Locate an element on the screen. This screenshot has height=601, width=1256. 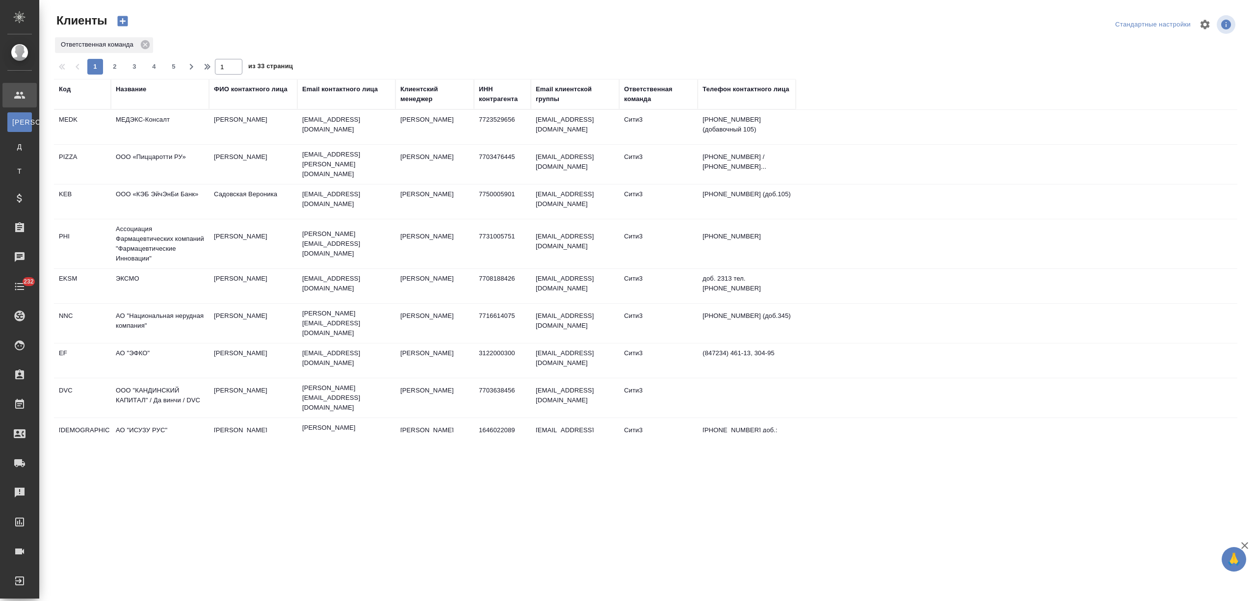
td: DVC is located at coordinates (82, 398).